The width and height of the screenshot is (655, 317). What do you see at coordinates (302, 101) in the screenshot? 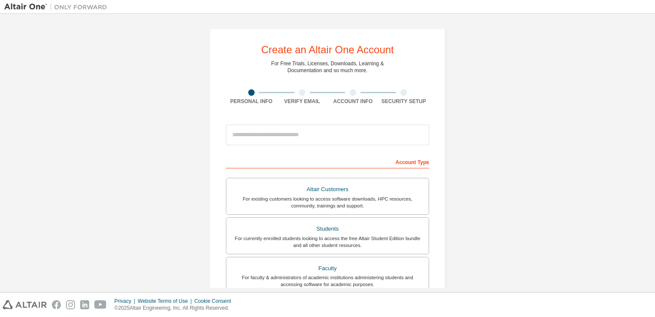
I see `div: Verify Email` at bounding box center [302, 101].